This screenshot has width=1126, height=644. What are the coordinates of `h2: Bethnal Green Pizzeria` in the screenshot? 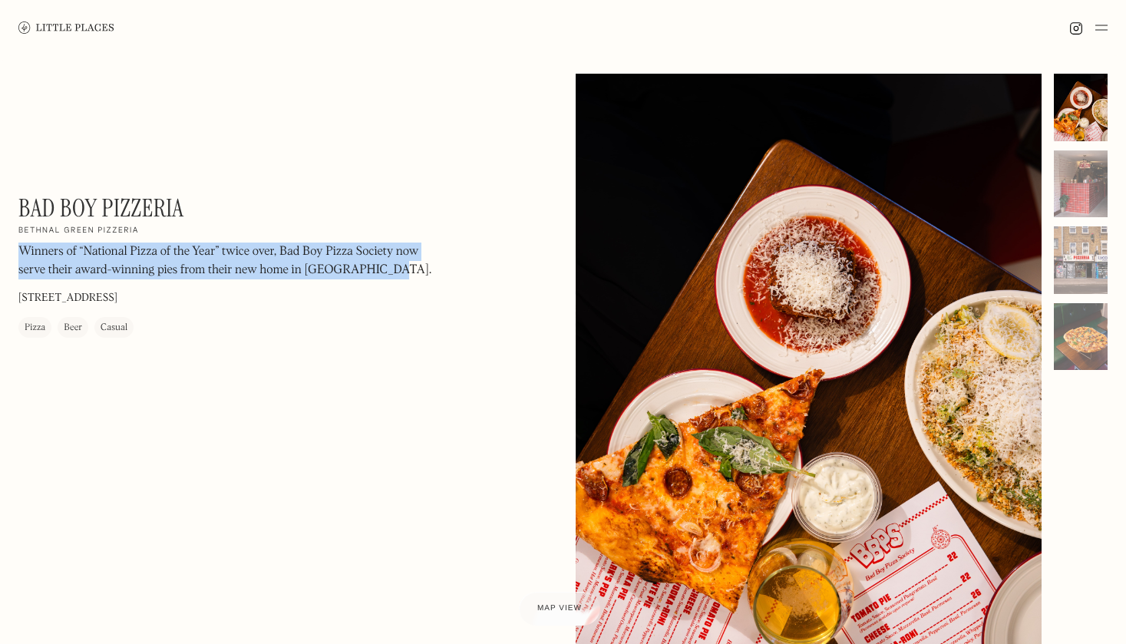 It's located at (78, 231).